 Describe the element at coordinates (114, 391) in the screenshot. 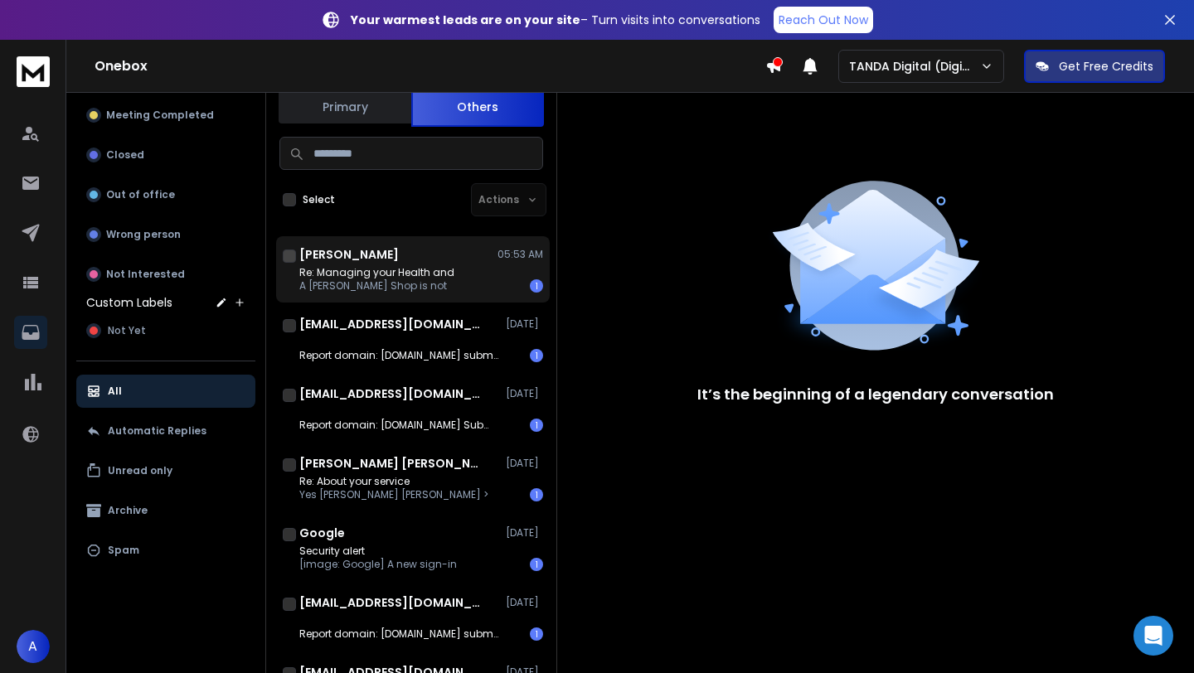

I see `p: All` at that location.